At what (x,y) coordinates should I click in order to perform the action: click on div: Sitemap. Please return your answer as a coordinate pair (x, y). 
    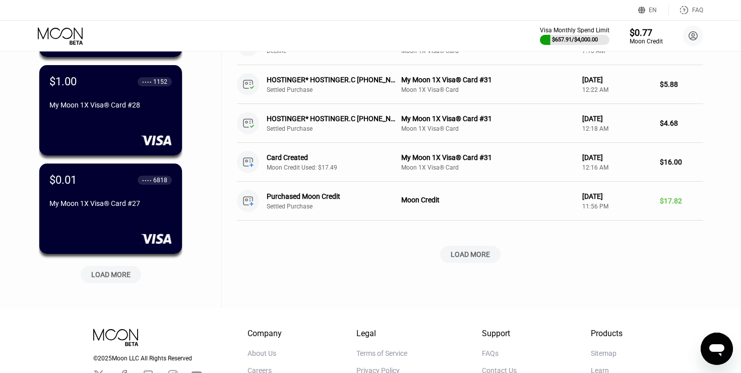
    Looking at the image, I should click on (603, 353).